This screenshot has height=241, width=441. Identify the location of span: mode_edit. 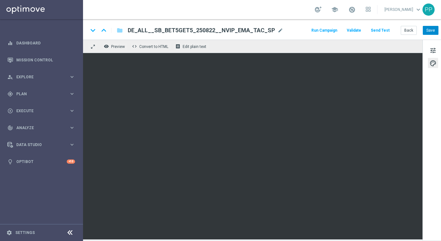
(281, 30).